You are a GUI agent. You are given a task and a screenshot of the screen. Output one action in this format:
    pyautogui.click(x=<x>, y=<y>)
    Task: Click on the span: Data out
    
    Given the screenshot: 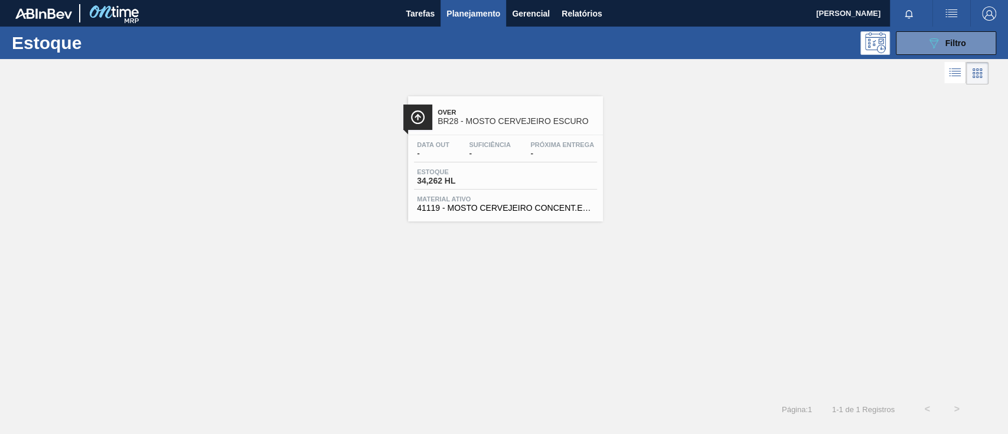 What is the action you would take?
    pyautogui.click(x=433, y=145)
    